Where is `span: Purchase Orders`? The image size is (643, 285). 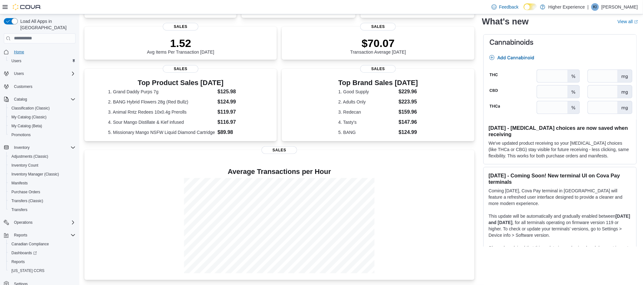 span: Purchase Orders is located at coordinates (26, 192).